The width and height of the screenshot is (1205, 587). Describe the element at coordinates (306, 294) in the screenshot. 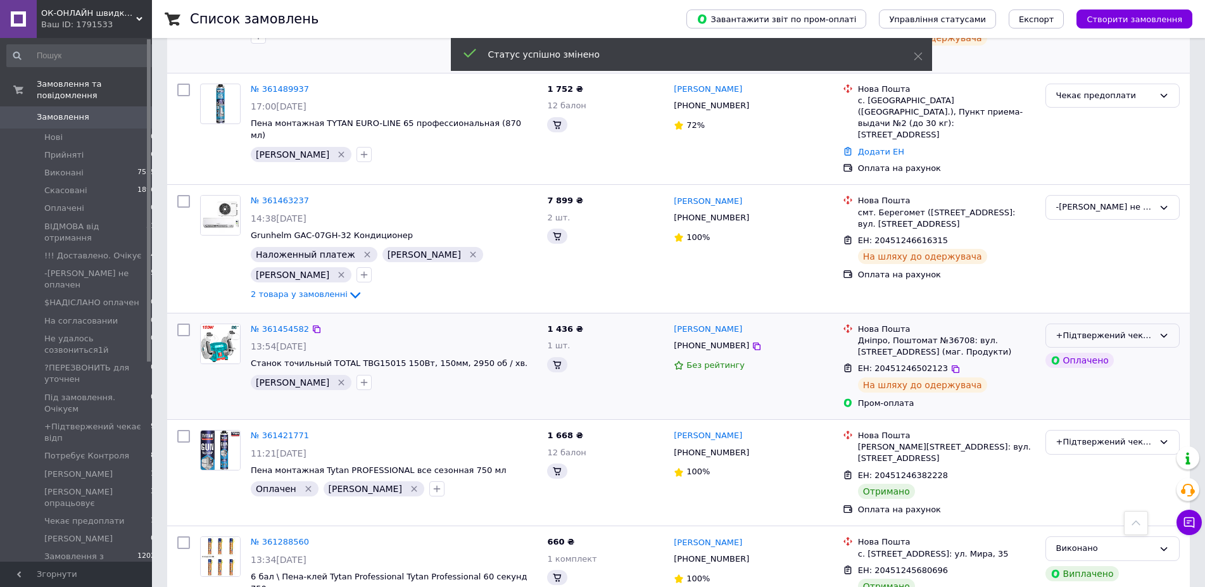

I see `a: 2 товара у замовленні` at that location.